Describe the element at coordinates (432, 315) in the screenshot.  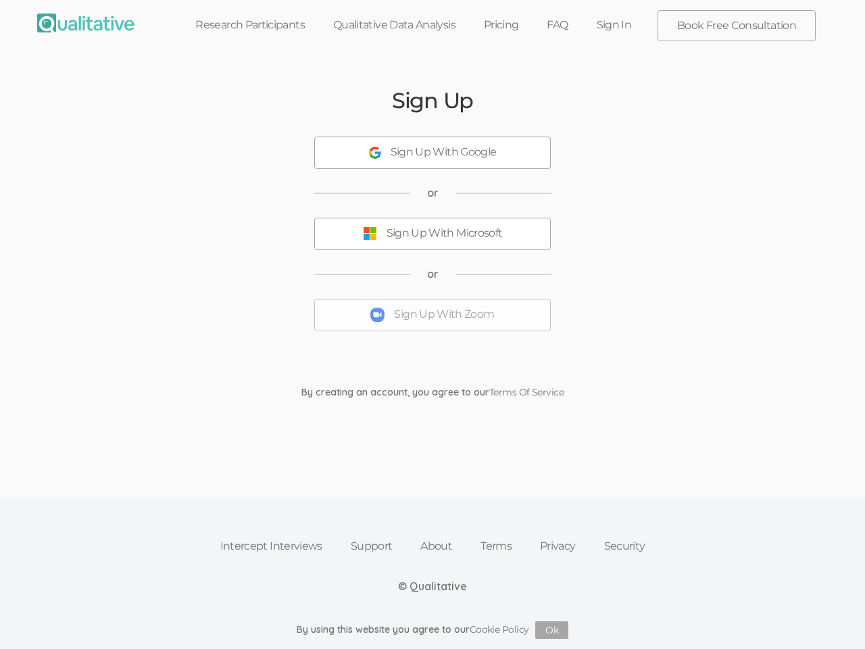
I see `button: Sign Up With Zoom` at that location.